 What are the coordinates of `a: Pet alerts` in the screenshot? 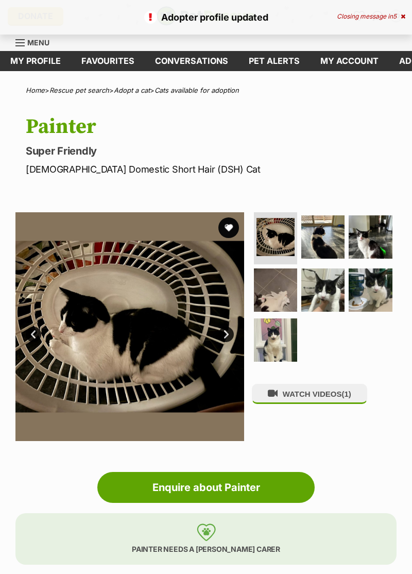 It's located at (274, 61).